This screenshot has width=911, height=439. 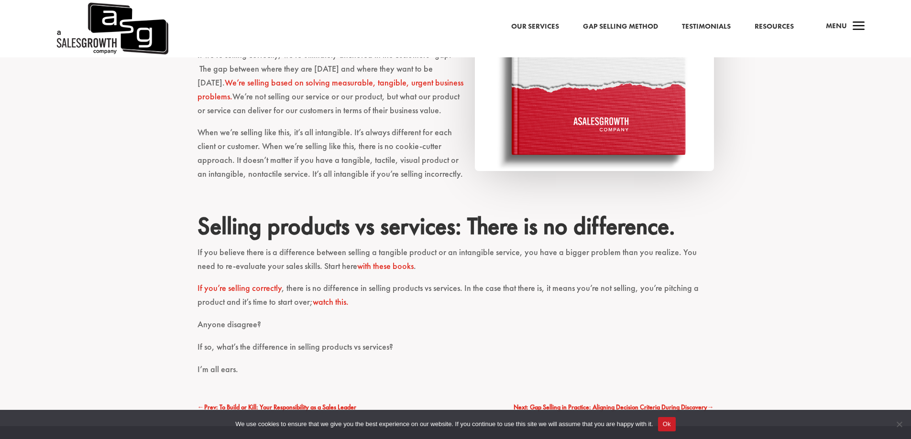 What do you see at coordinates (859, 27) in the screenshot?
I see `span: a` at bounding box center [859, 27].